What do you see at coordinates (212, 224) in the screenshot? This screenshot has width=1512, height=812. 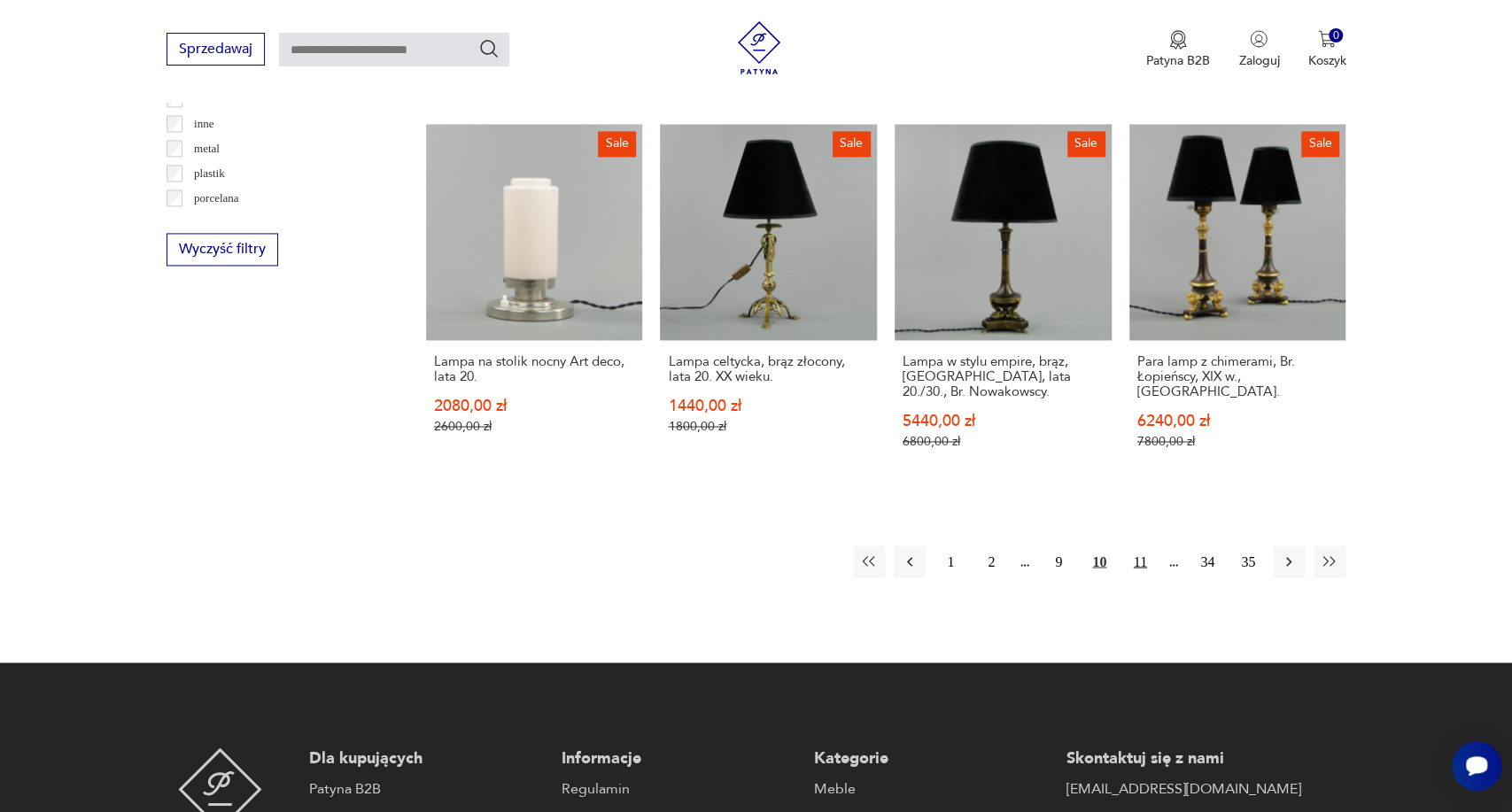 I see `p: porcelit` at bounding box center [212, 224].